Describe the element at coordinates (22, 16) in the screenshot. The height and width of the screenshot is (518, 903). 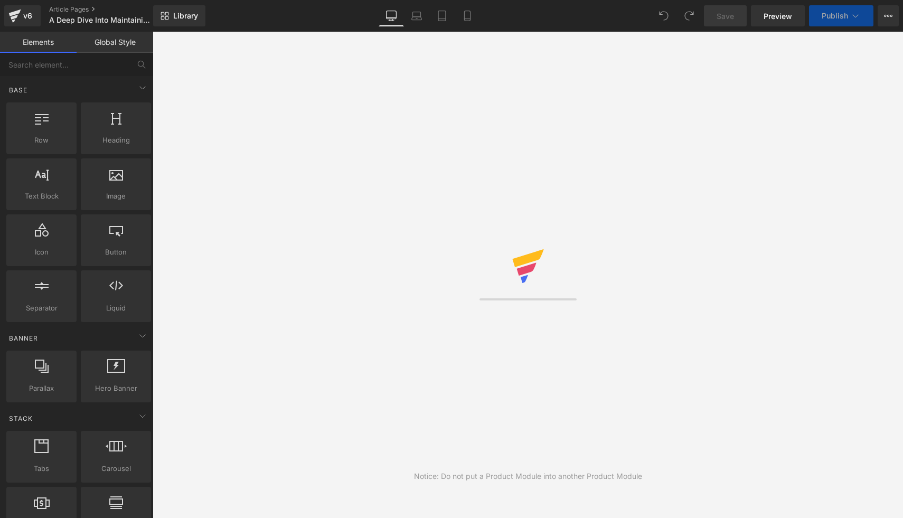
I see `a: v6` at that location.